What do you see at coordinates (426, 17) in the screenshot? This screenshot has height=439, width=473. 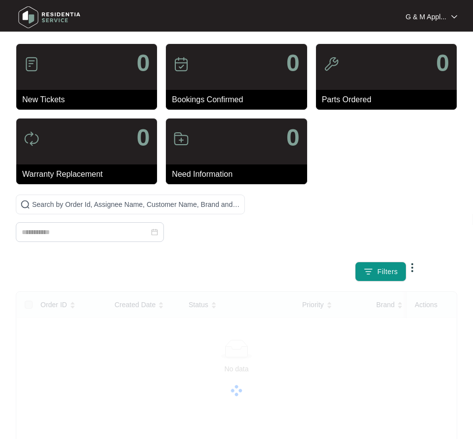 I see `p: G & M Appl...` at bounding box center [426, 17].